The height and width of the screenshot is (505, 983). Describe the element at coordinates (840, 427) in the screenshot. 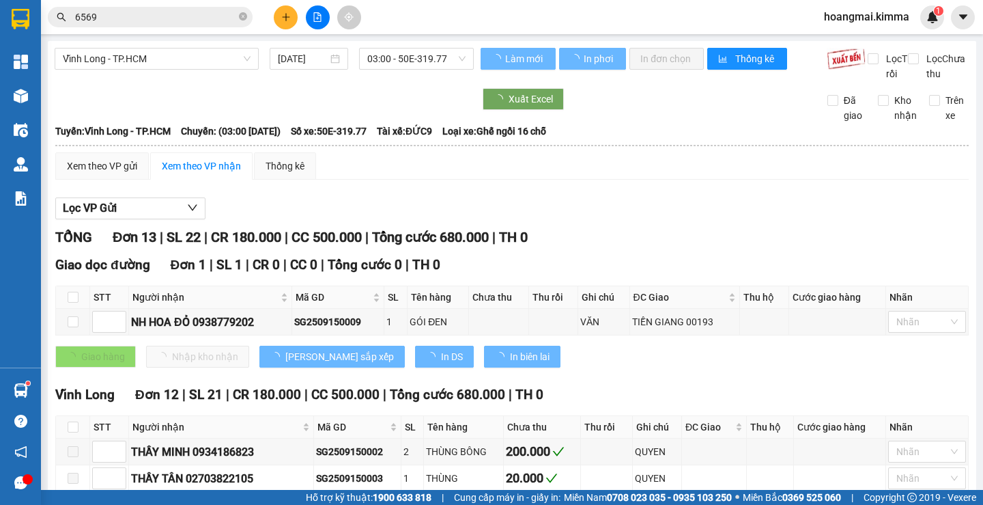

I see `th: Cước giao hàng` at that location.